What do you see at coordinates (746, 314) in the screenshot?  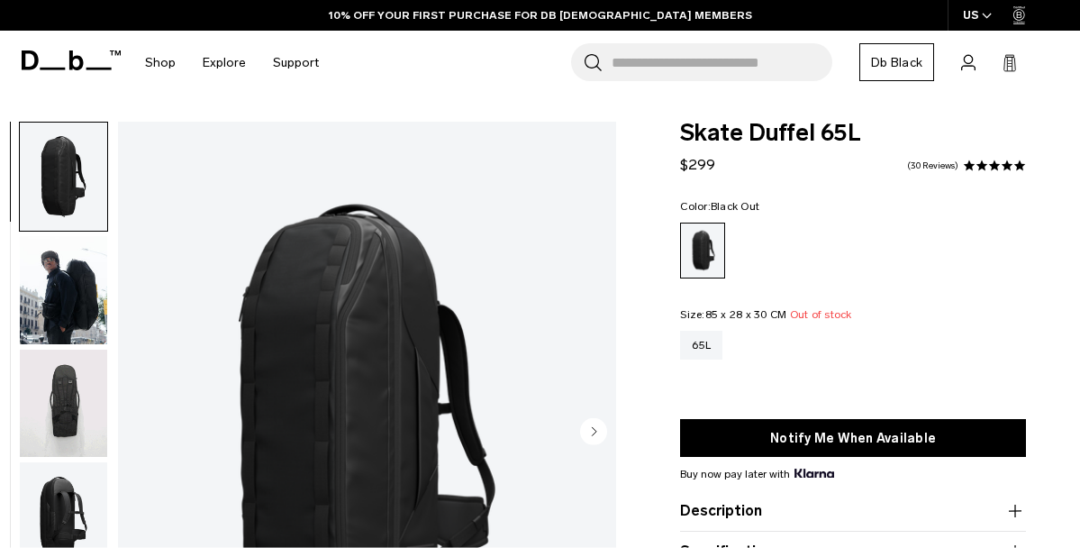 I see `span: 85 x 28 x 30 CM` at bounding box center [746, 314].